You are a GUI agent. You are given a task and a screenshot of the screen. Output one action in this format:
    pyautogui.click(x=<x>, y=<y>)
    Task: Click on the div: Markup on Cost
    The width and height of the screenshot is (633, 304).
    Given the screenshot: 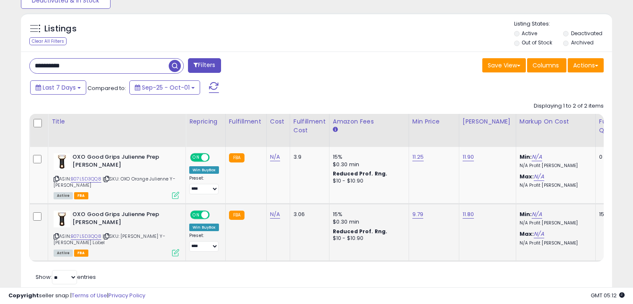 What is the action you would take?
    pyautogui.click(x=555, y=121)
    